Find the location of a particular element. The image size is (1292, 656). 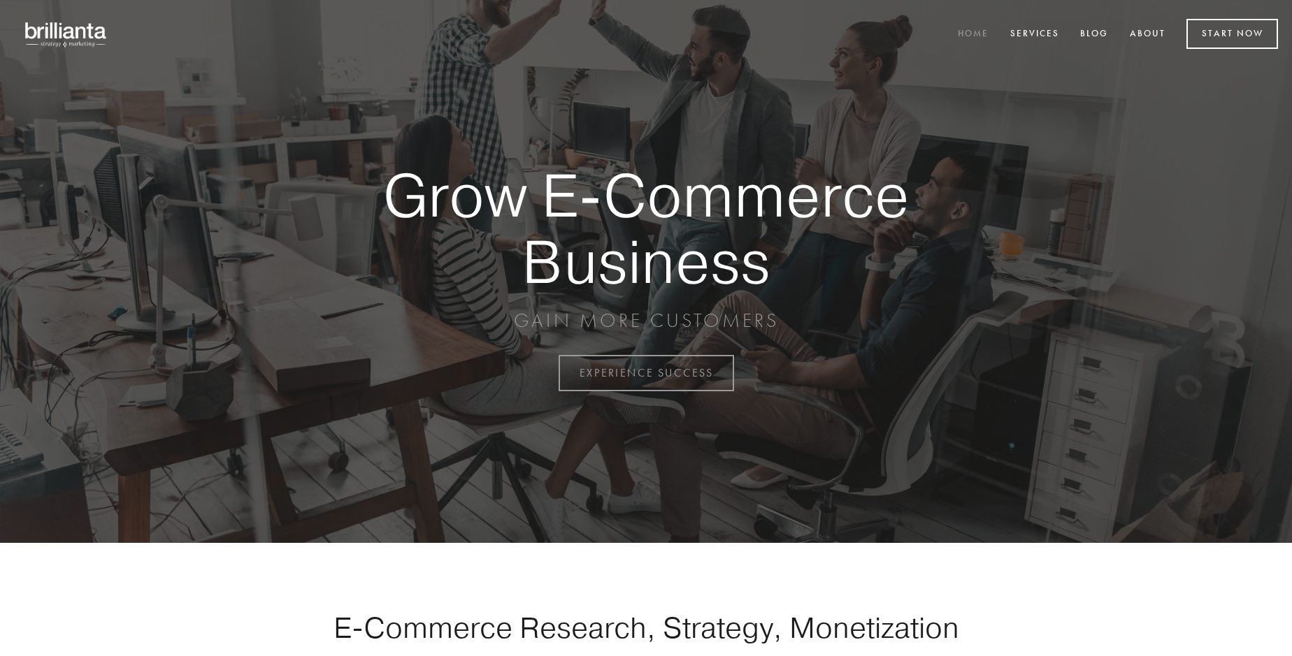

a: Home is located at coordinates (973, 34).